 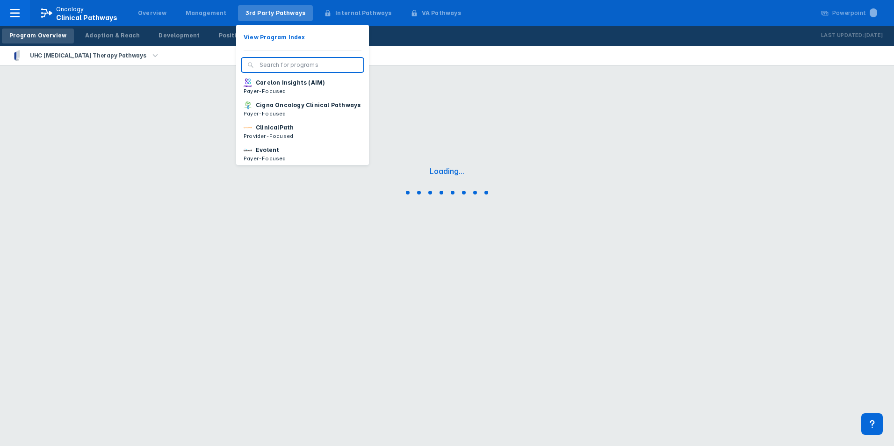 What do you see at coordinates (303, 37) in the screenshot?
I see `a: View Program Index` at bounding box center [303, 37].